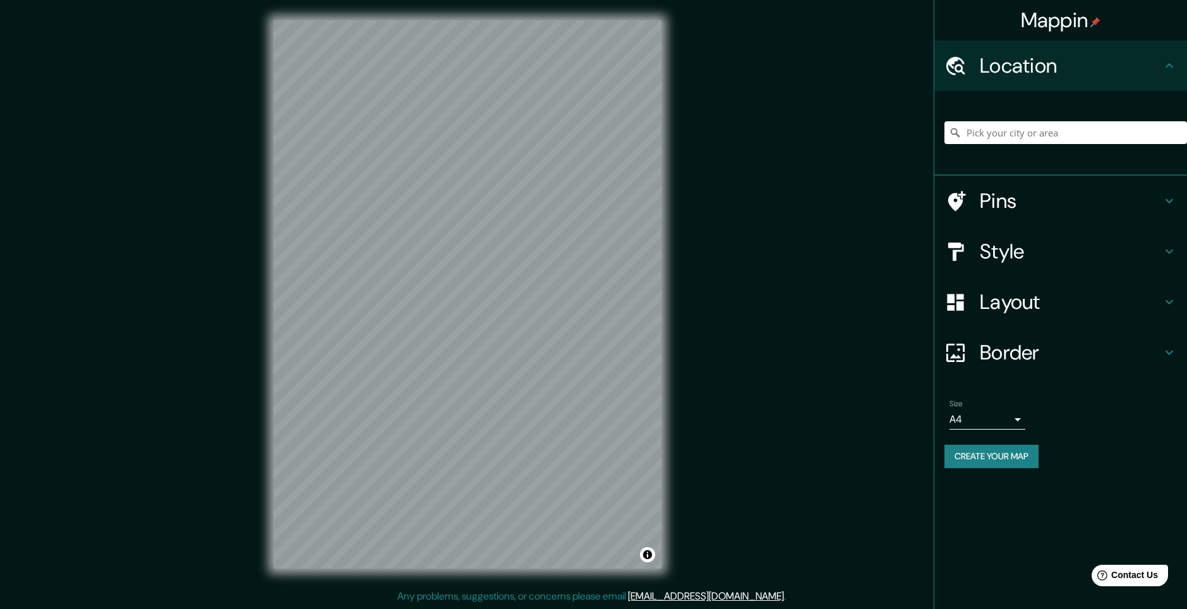  I want to click on div: Pins, so click(1061, 201).